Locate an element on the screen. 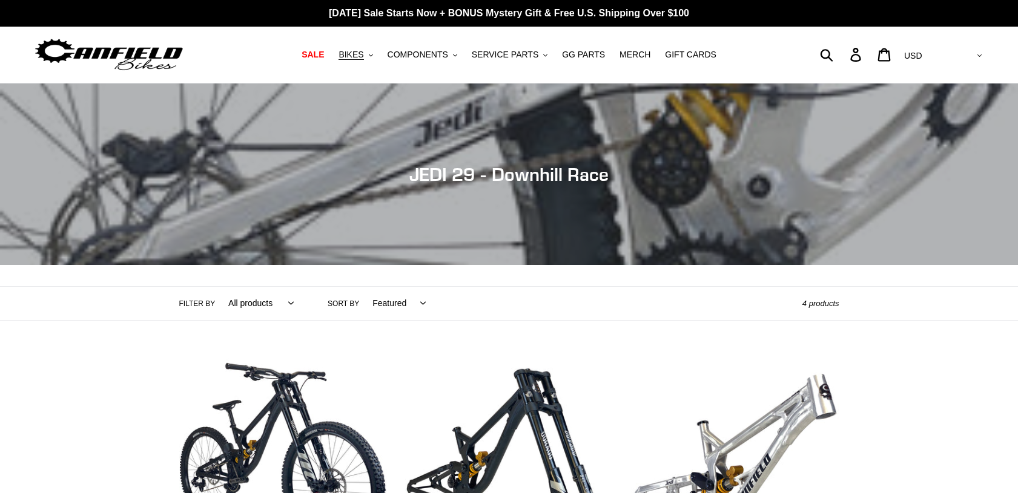  span: COMPONENTS is located at coordinates (418, 54).